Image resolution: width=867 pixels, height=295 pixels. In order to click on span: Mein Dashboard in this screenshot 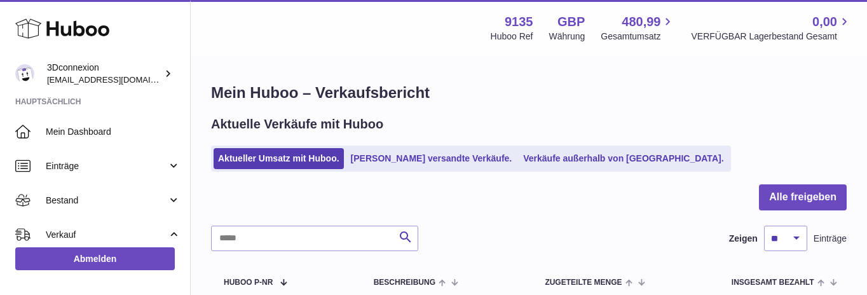, I will do `click(113, 132)`.